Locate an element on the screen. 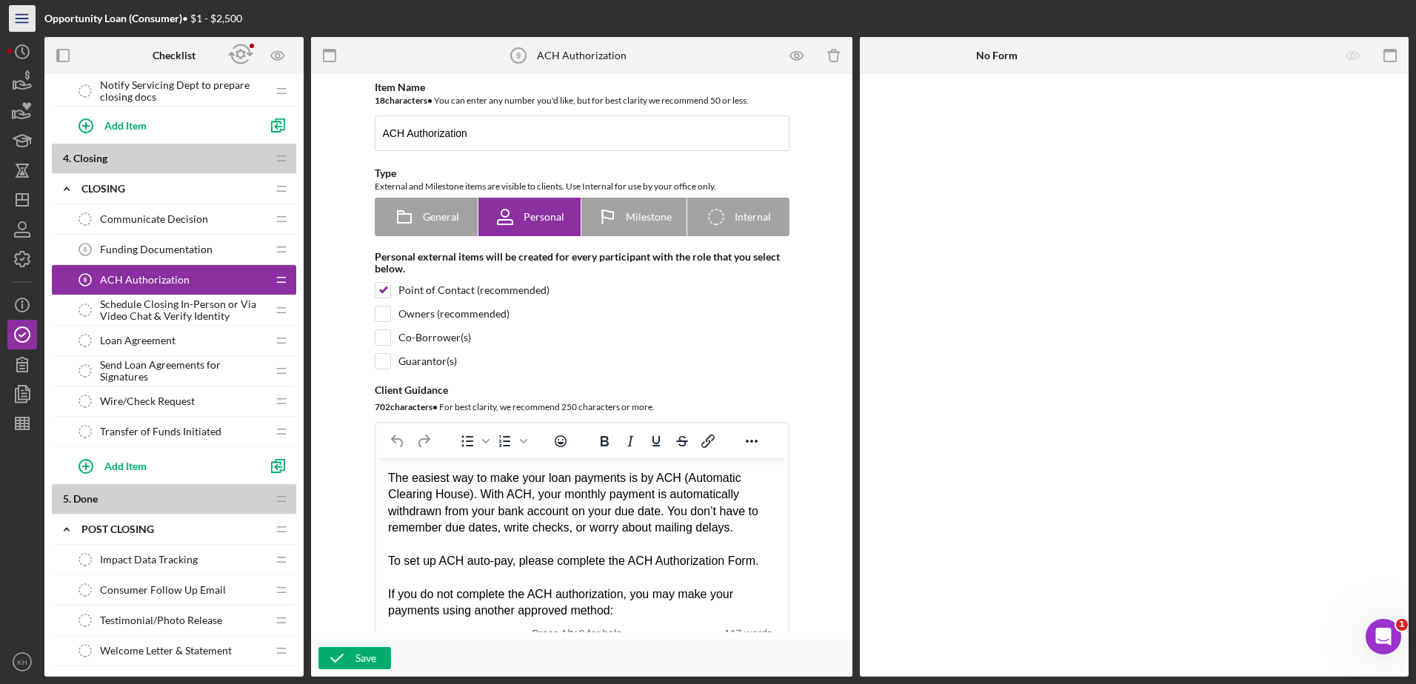 The width and height of the screenshot is (1416, 684). div: The easiest way to make your loan payments is by ACH (Automatic Clearing House). With ACH, your m... is located at coordinates (206, 45).